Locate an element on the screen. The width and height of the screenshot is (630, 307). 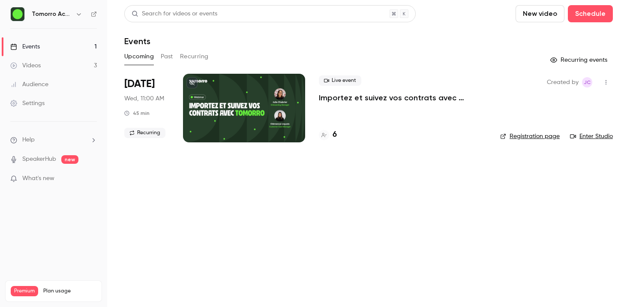
div: Videos is located at coordinates (25, 66).